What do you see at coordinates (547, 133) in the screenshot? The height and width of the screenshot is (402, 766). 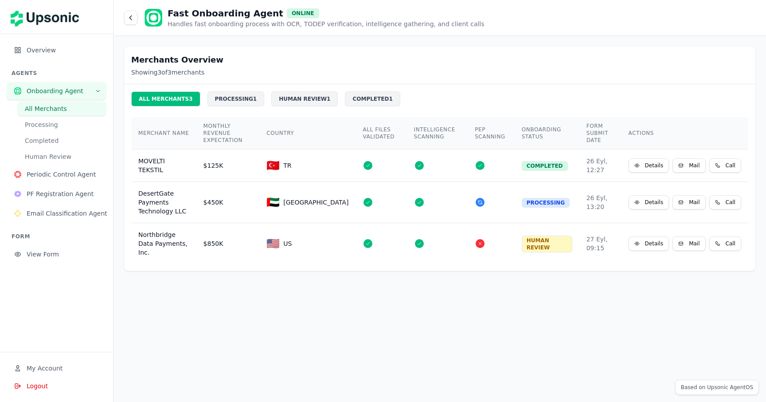 I see `th: ONBOARDING STATUS` at bounding box center [547, 133].